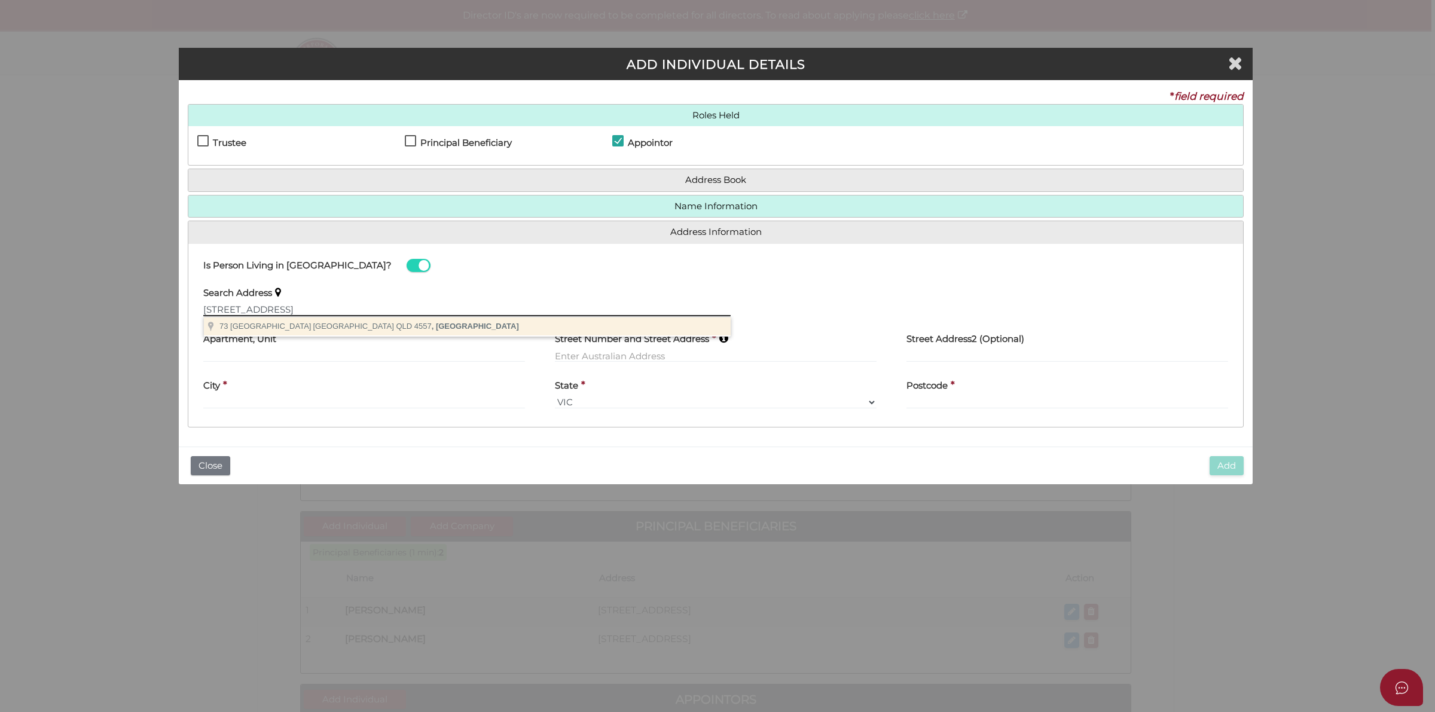 This screenshot has width=1435, height=712. Describe the element at coordinates (716, 356) in the screenshot. I see `input: Enter Australian Address` at that location.